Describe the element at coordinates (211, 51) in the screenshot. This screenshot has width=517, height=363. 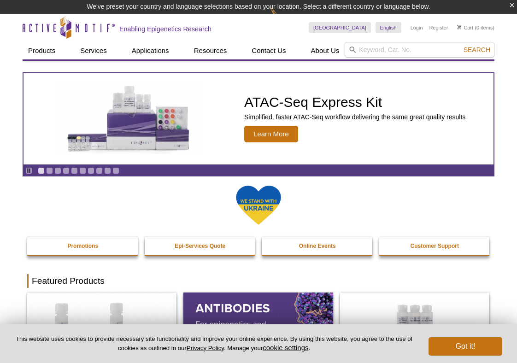
I see `a: Resources` at that location.